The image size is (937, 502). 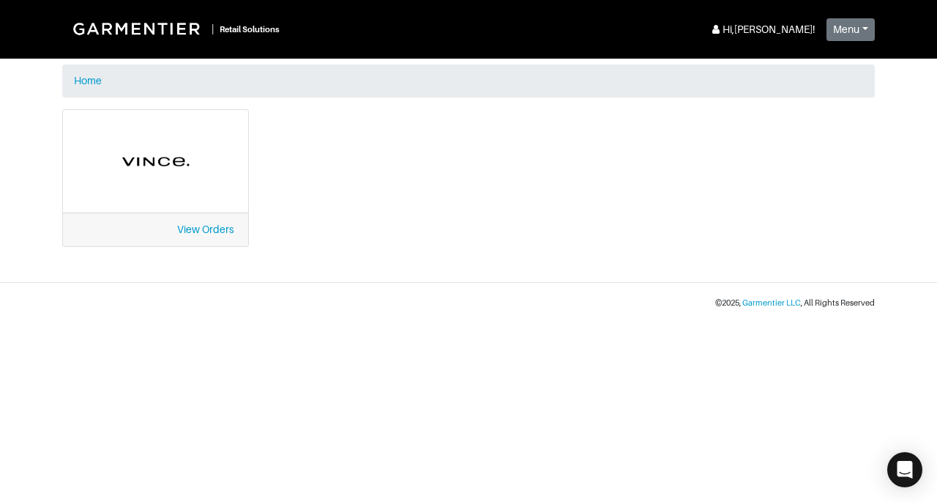 What do you see at coordinates (851, 29) in the screenshot?
I see `button: Menu` at bounding box center [851, 29].